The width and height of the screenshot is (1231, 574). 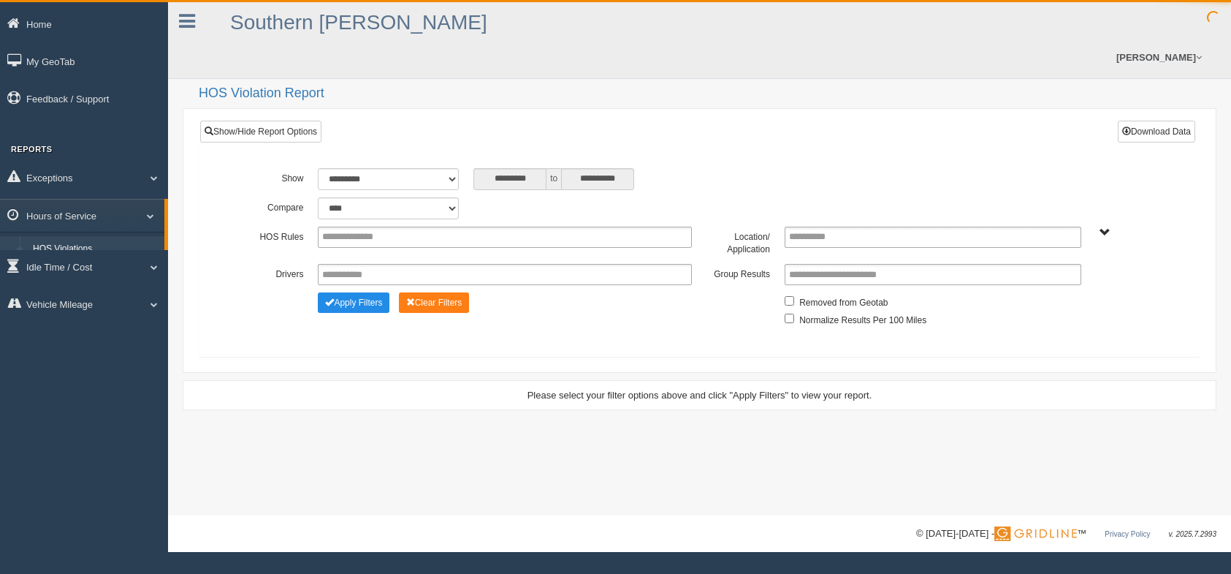 What do you see at coordinates (1193, 533) in the screenshot?
I see `span: v. 2025.7.2993` at bounding box center [1193, 533].